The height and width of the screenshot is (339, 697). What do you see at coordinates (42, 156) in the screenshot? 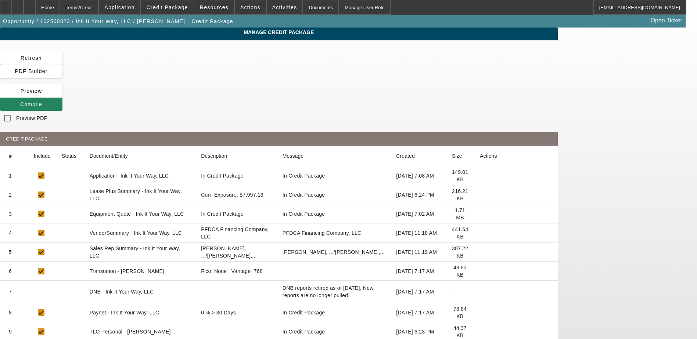
I see `mat-header-cell: Include` at bounding box center [42, 156].